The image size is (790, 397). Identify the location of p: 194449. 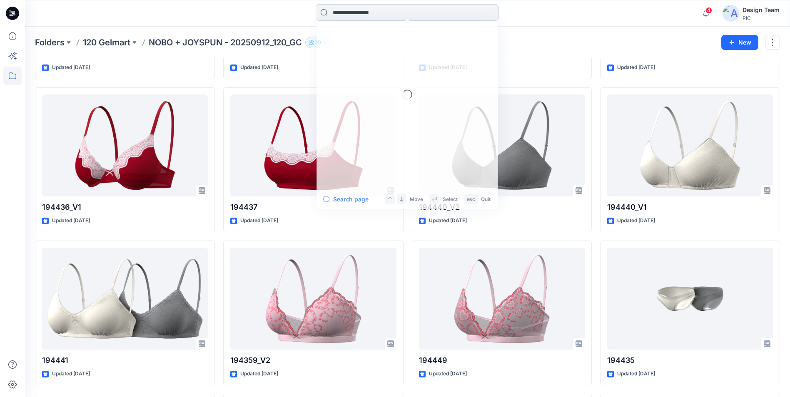
(502, 361).